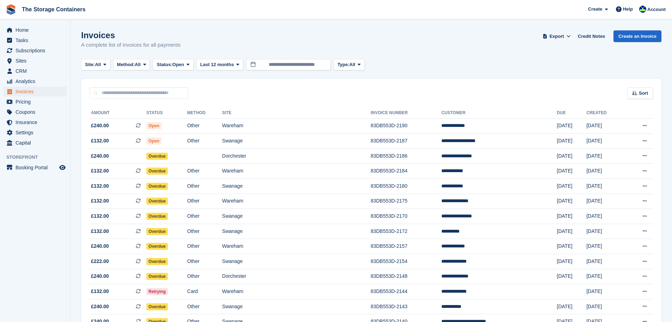 This screenshot has width=672, height=322. I want to click on span: Invoices, so click(37, 91).